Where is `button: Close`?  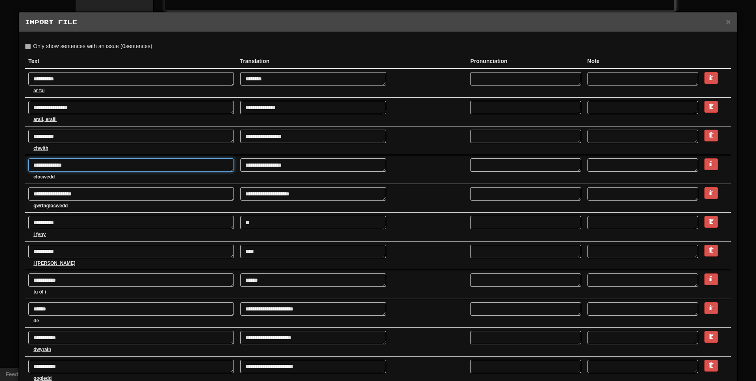 button: Close is located at coordinates (729, 21).